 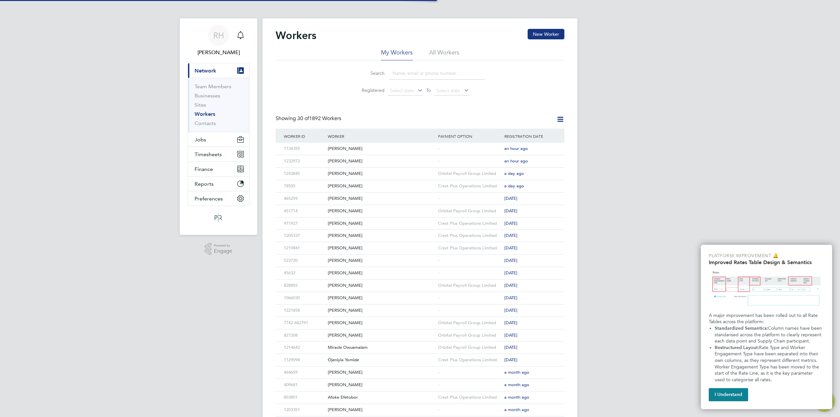 I want to click on div: 1232972, so click(x=304, y=161).